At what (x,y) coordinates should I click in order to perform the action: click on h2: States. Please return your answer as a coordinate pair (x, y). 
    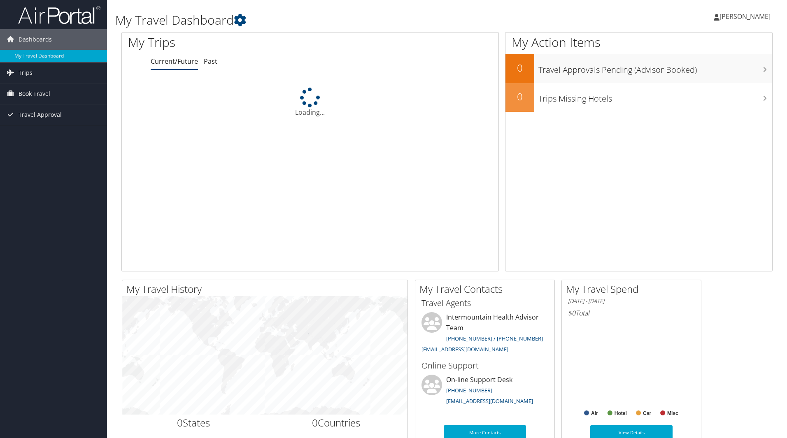
    Looking at the image, I should click on (193, 423).